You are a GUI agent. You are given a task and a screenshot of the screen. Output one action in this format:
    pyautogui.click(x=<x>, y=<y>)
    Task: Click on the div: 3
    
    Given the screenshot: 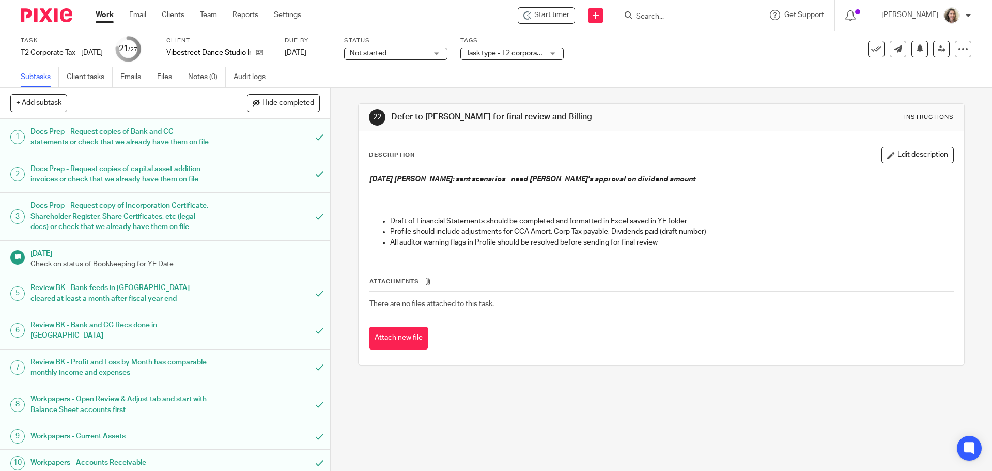 What is the action you would take?
    pyautogui.click(x=18, y=217)
    